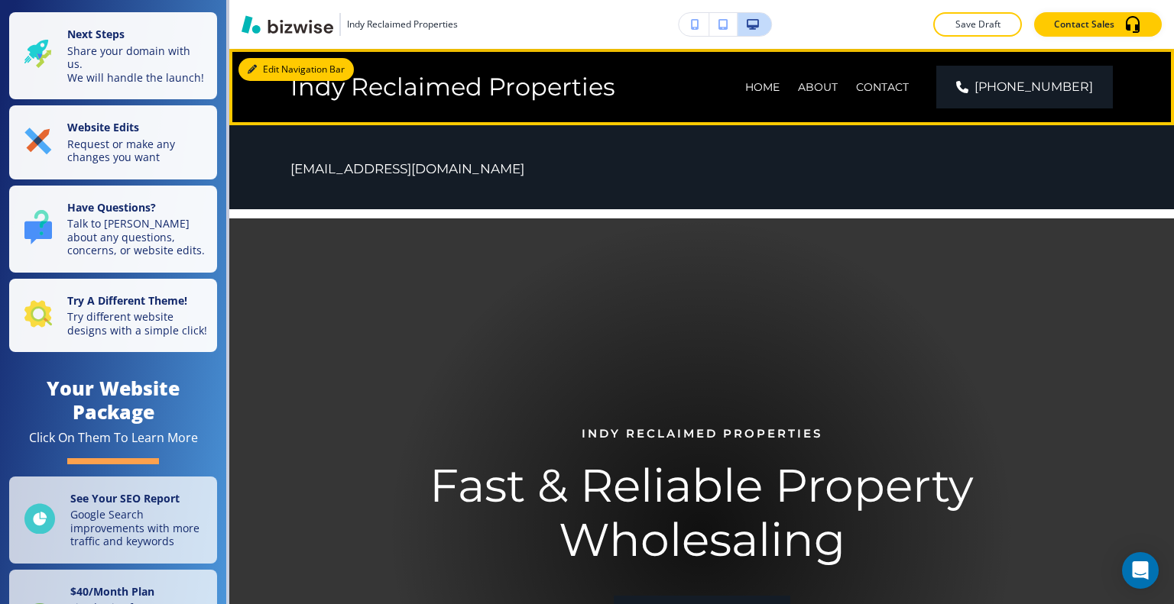 The height and width of the screenshot is (604, 1174). What do you see at coordinates (1097, 24) in the screenshot?
I see `button: Contact Sales` at bounding box center [1097, 24].